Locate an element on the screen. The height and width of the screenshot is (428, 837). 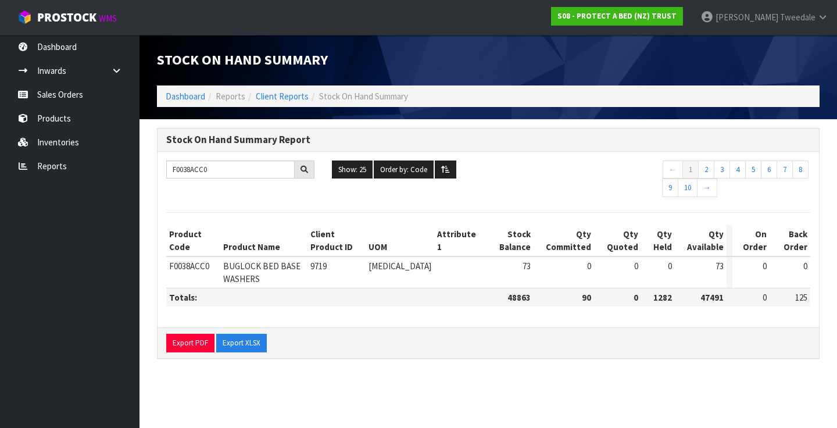
th: Attribute 1 is located at coordinates (458, 241).